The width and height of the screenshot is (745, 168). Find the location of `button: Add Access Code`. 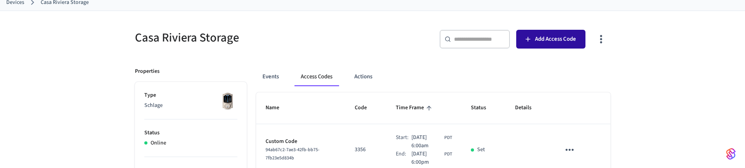

button: Add Access Code is located at coordinates (551, 39).